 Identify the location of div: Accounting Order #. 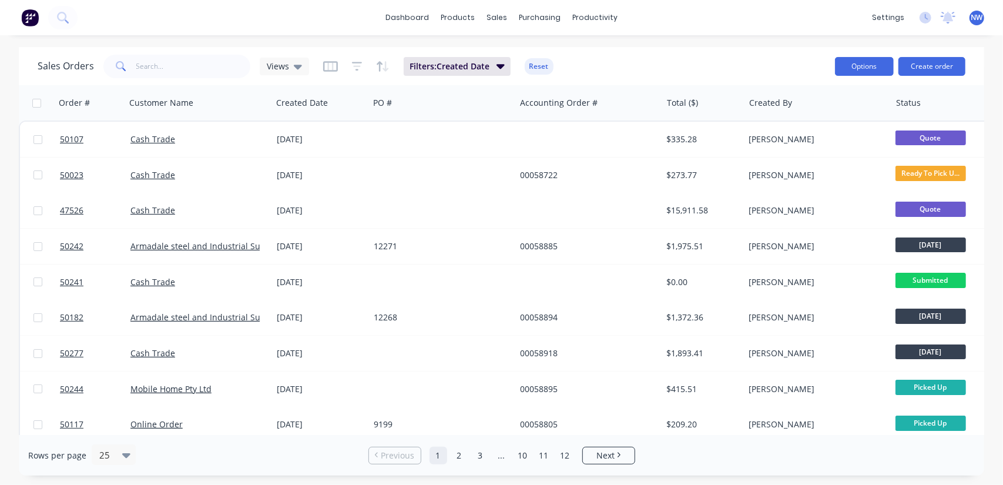
(559, 103).